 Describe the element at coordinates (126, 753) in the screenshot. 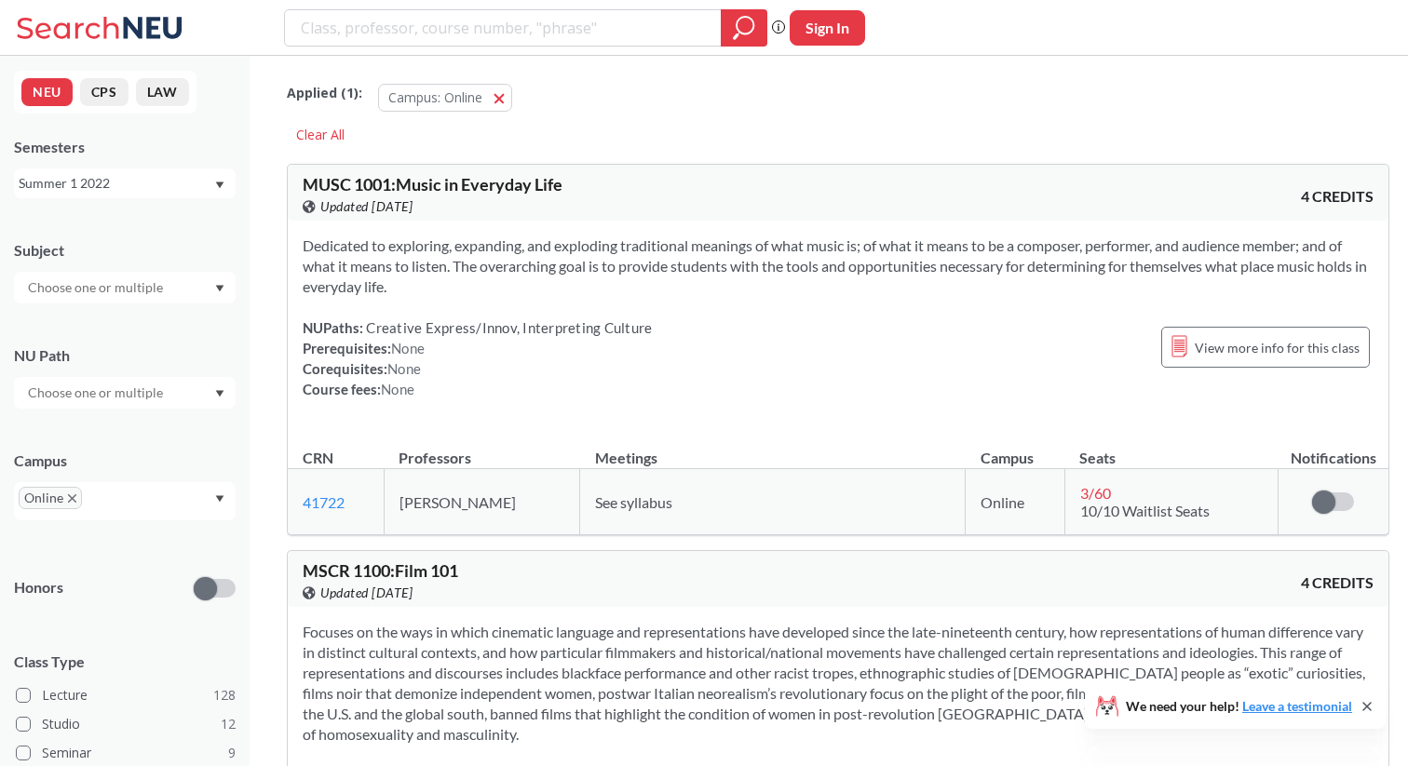

I see `label: Seminar` at that location.